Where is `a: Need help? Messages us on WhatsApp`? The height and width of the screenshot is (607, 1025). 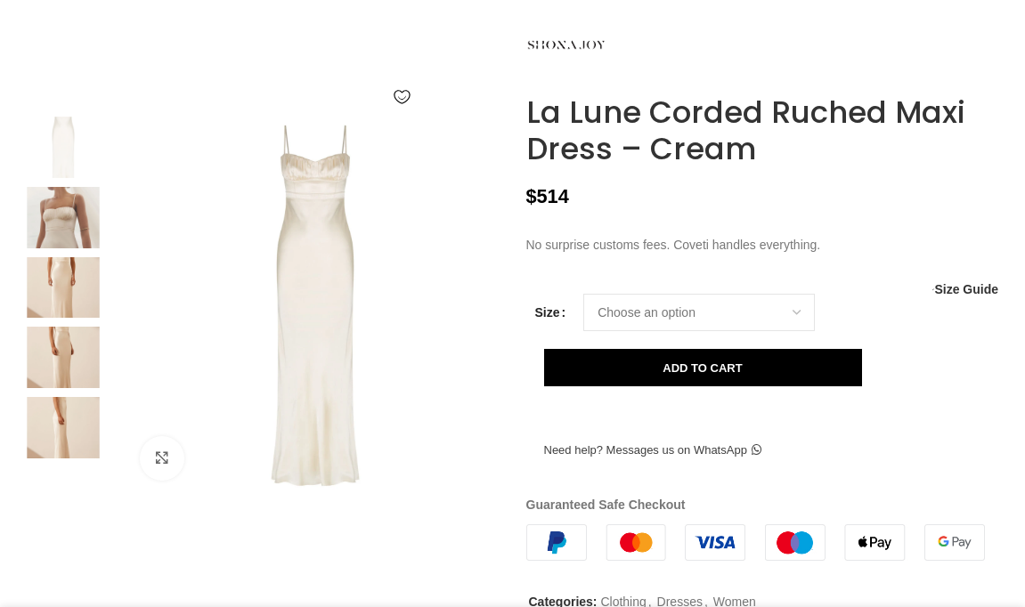 a: Need help? Messages us on WhatsApp is located at coordinates (653, 450).